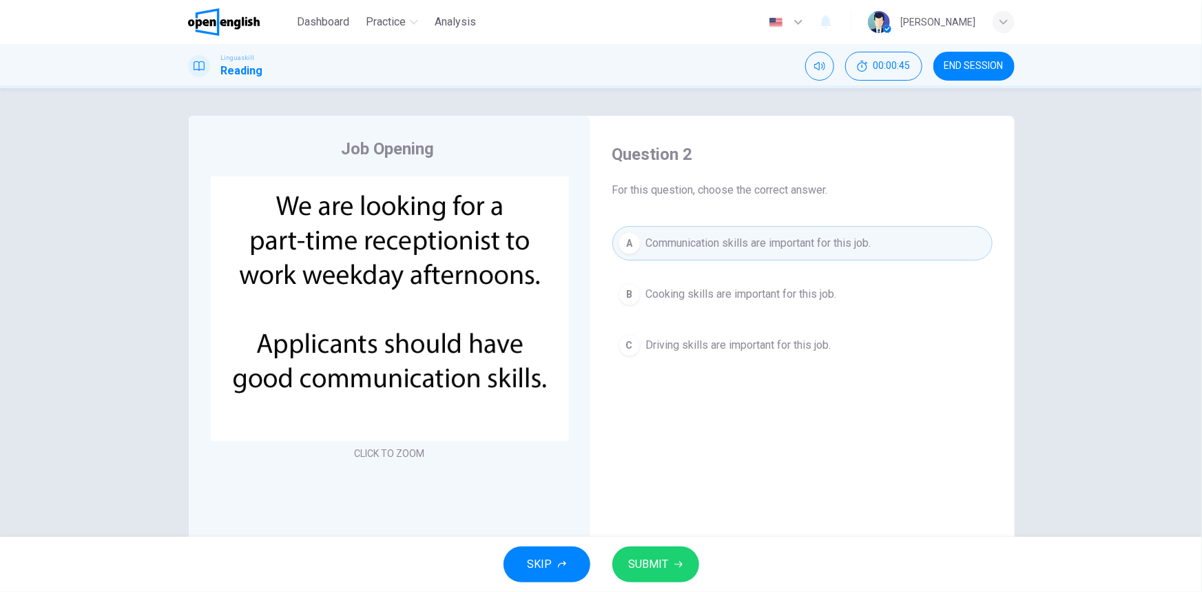  What do you see at coordinates (455, 22) in the screenshot?
I see `a: Analysis` at bounding box center [455, 22].